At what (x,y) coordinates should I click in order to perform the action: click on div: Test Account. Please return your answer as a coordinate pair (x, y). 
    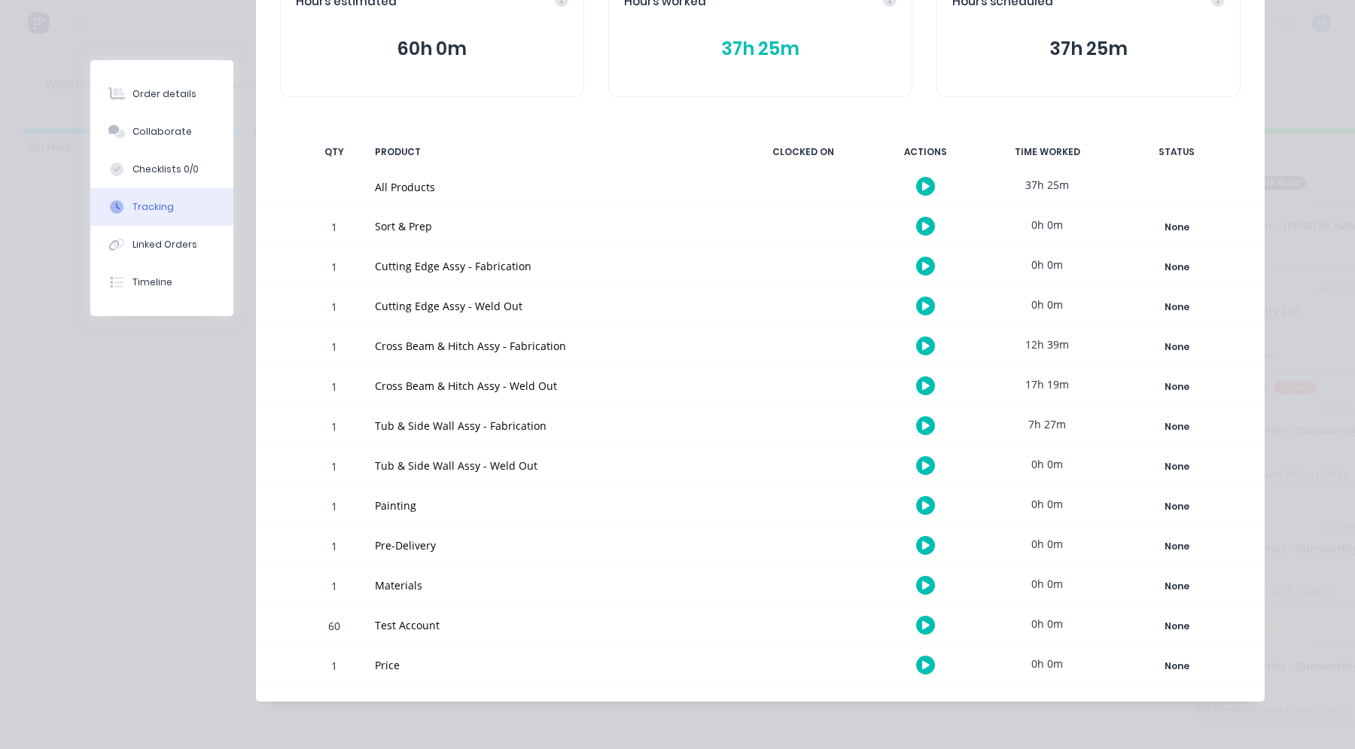
    Looking at the image, I should click on (552, 625).